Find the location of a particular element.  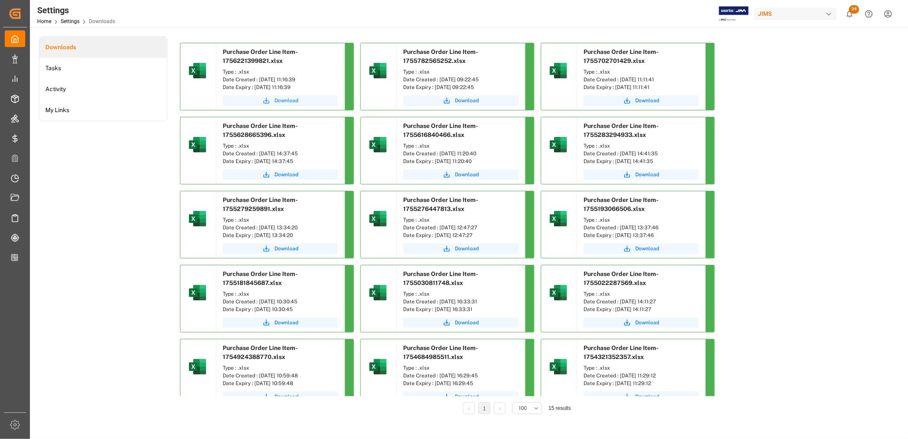

span: Purchase Order Line Item-1754924388770.xlsx is located at coordinates (260, 352).